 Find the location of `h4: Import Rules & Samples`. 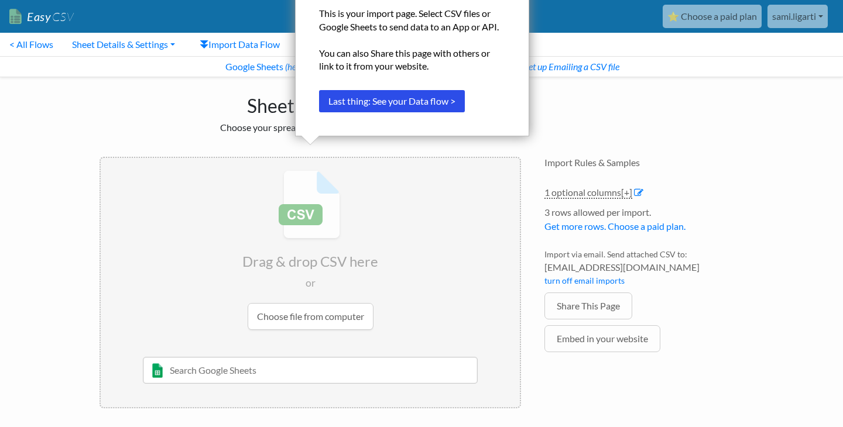

h4: Import Rules & Samples is located at coordinates (644, 162).